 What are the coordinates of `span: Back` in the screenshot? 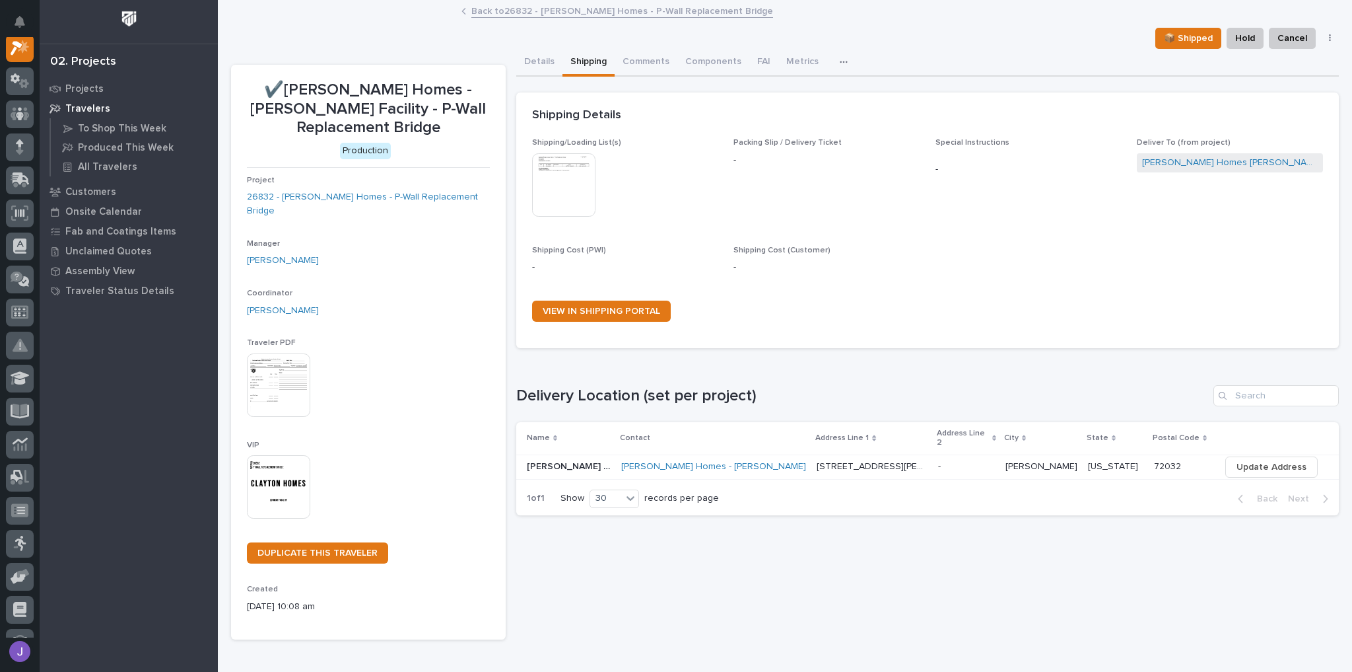 It's located at (1263, 499).